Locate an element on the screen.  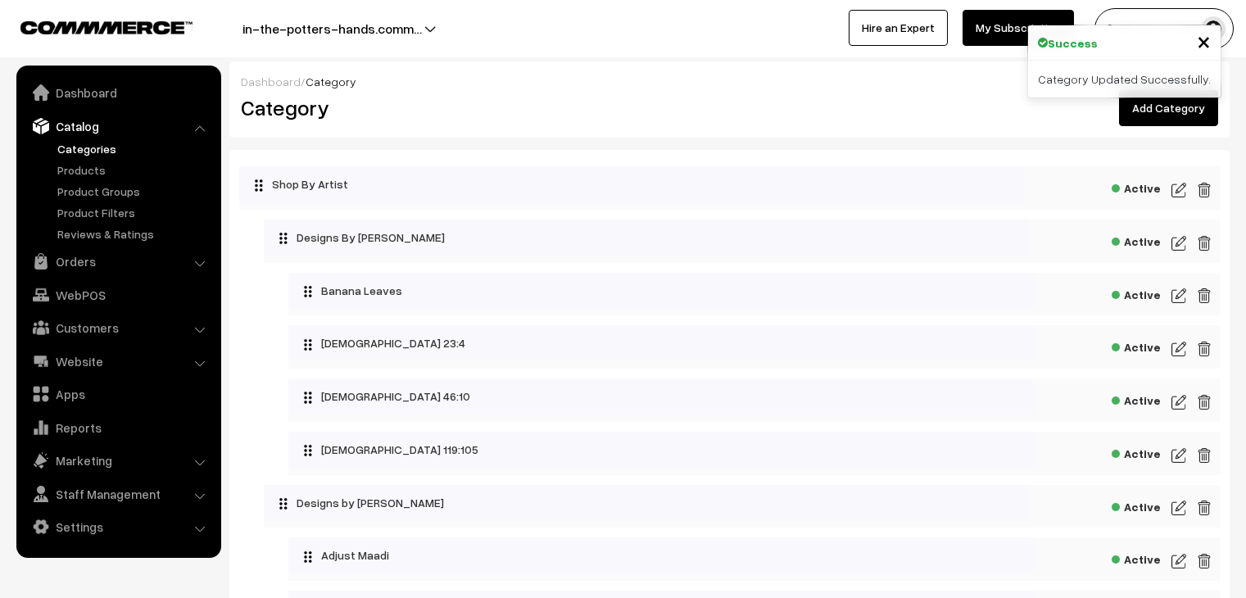
a: Settings is located at coordinates (118, 527).